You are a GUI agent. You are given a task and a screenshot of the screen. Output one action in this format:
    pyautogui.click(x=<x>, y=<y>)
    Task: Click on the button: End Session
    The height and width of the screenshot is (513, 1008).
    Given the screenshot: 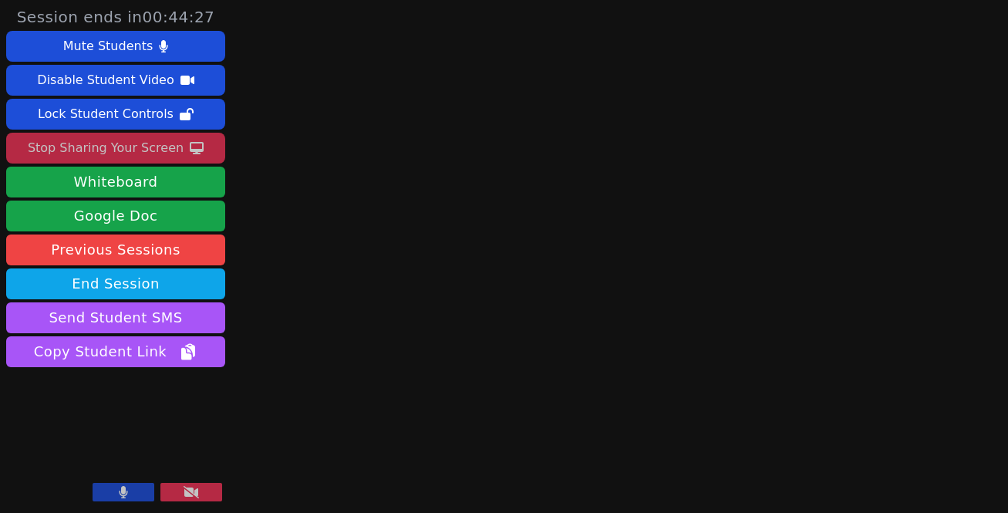 What is the action you would take?
    pyautogui.click(x=116, y=284)
    